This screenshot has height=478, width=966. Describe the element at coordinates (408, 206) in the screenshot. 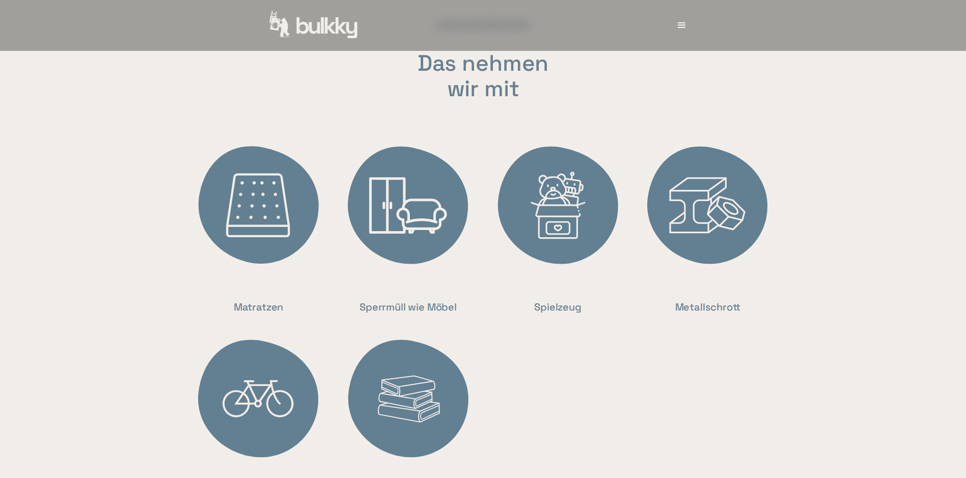

I see `img: Icon von einem Sessel und Schrank auf einem blauen Hintergrund` at that location.